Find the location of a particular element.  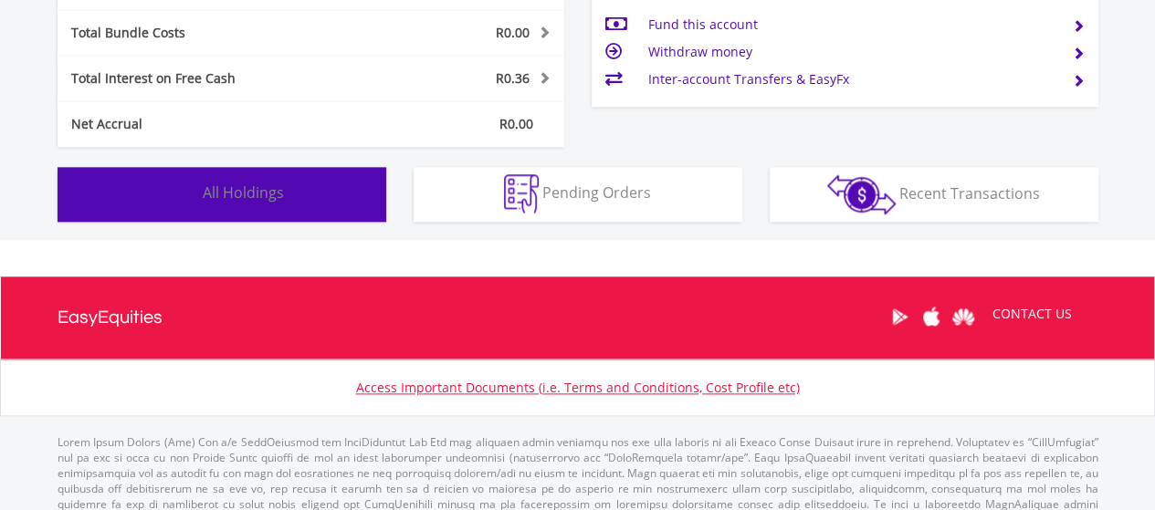

td: Fund this account is located at coordinates (852, 25).